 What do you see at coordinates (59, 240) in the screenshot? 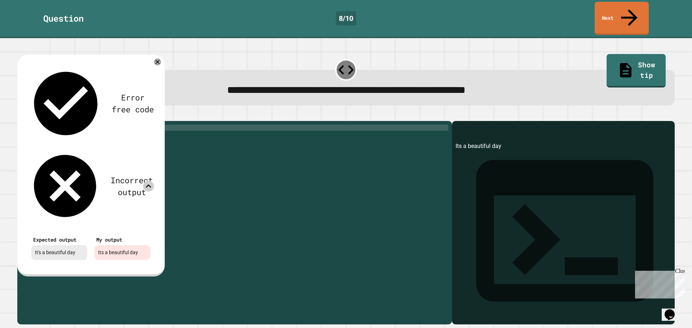
I see `div: Expected output` at bounding box center [59, 240].